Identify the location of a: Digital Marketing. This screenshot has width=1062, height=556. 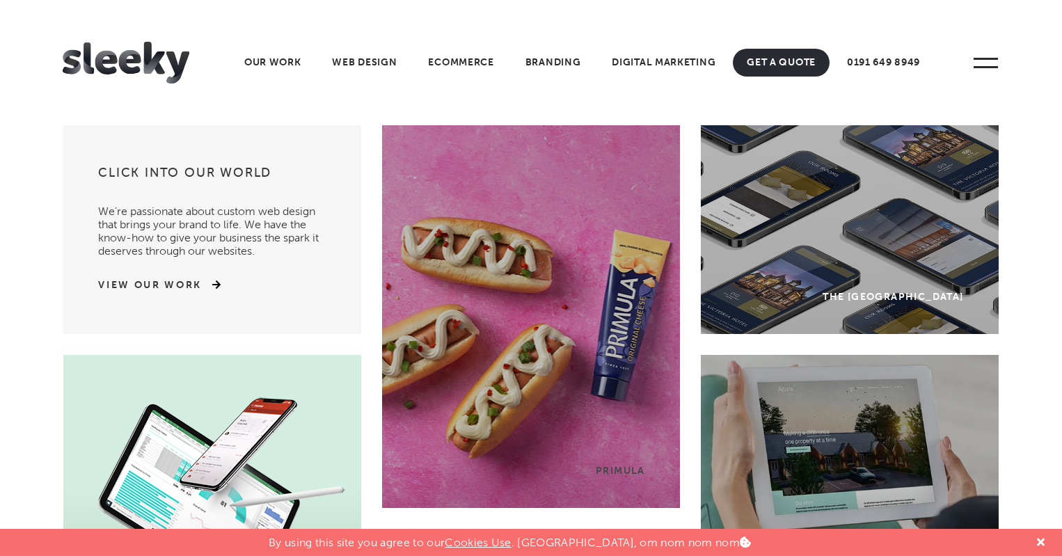
(663, 63).